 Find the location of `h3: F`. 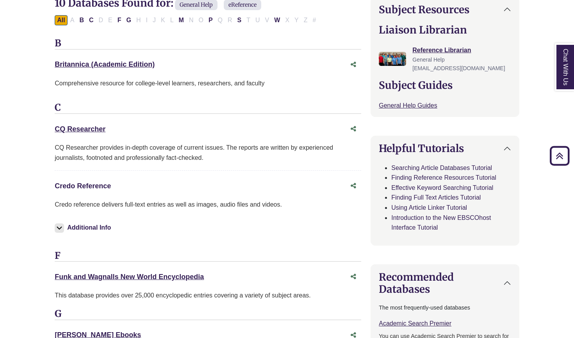

h3: F is located at coordinates (208, 256).